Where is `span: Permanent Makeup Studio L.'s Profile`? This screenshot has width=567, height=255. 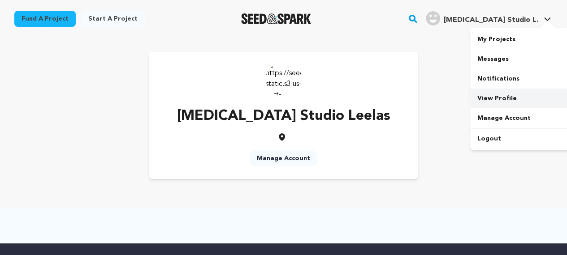 span: Permanent Makeup Studio L.'s Profile is located at coordinates (488, 19).